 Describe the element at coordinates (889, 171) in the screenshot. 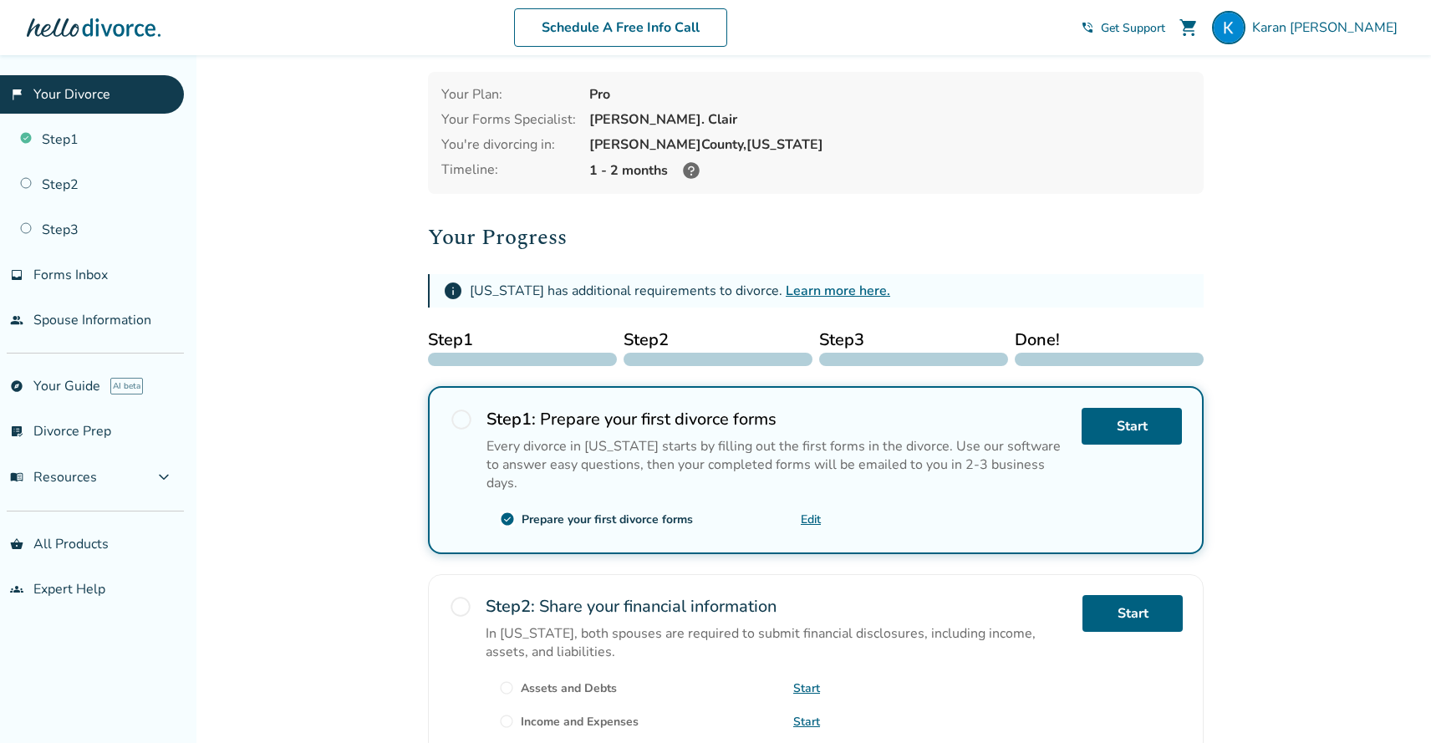

I see `div: 1 - 2 months` at that location.